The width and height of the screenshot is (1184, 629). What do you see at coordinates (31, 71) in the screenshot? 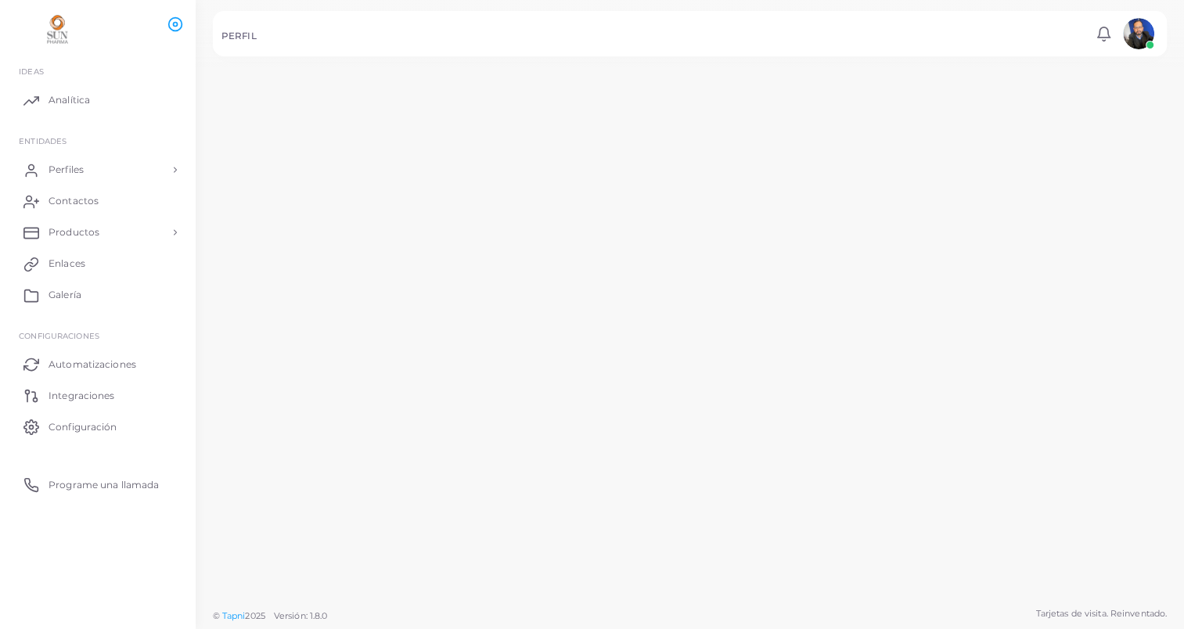
I see `span: IDEAS` at bounding box center [31, 71].